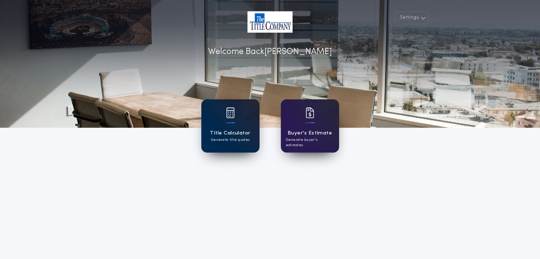 This screenshot has height=259, width=540. Describe the element at coordinates (231, 126) in the screenshot. I see `a: card iconTitle CalculatorGenerate title quotes` at that location.